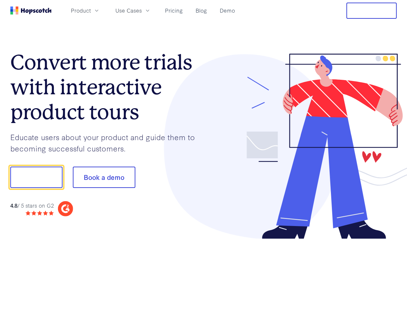 Image resolution: width=407 pixels, height=310 pixels. What do you see at coordinates (107, 87) in the screenshot?
I see `h1: Convert more trials with interactive product tours` at bounding box center [107, 87].